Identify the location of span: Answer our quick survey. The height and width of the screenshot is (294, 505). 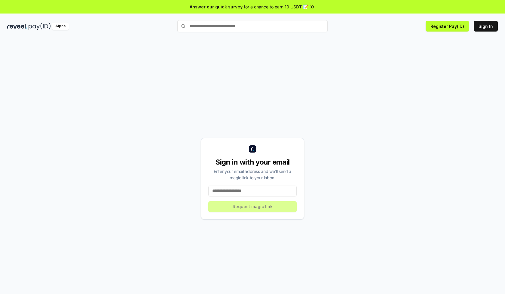
(216, 7).